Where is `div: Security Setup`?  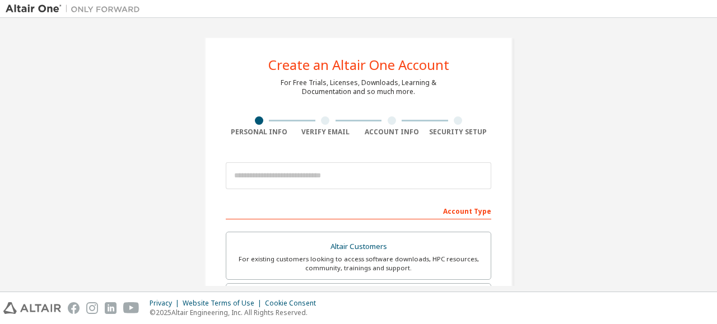
div: Security Setup is located at coordinates (458, 132).